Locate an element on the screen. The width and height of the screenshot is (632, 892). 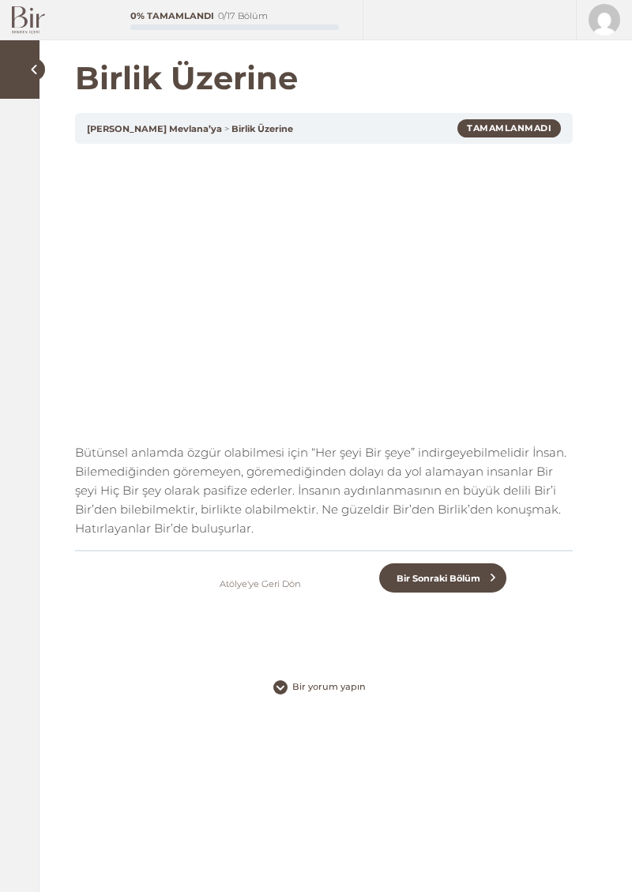
span: Bir yorum yapın is located at coordinates (331, 687).